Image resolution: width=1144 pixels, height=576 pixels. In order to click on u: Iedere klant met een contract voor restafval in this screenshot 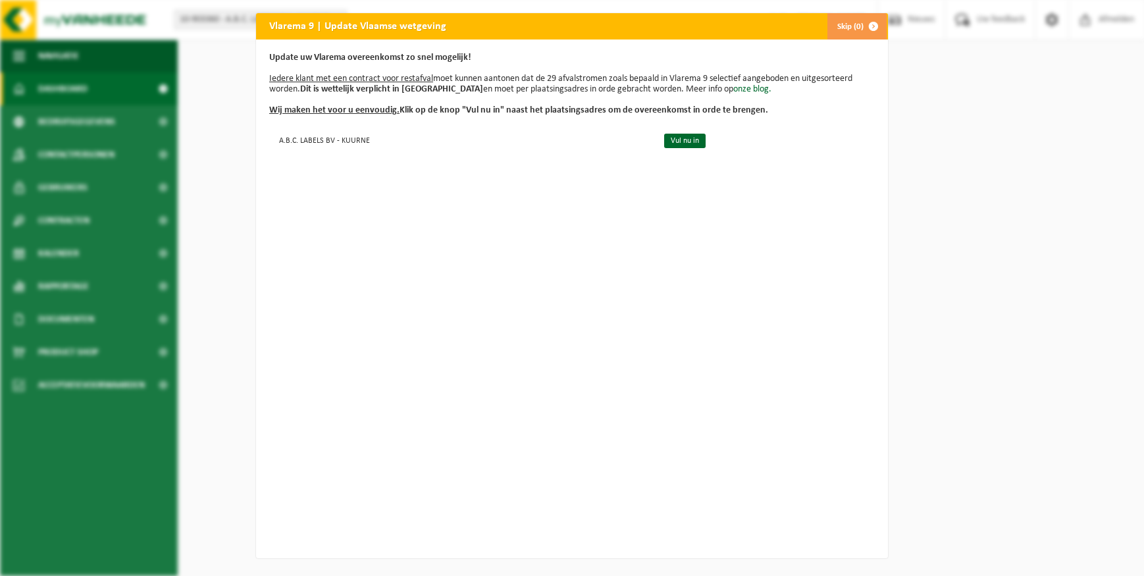, I will do `click(351, 78)`.